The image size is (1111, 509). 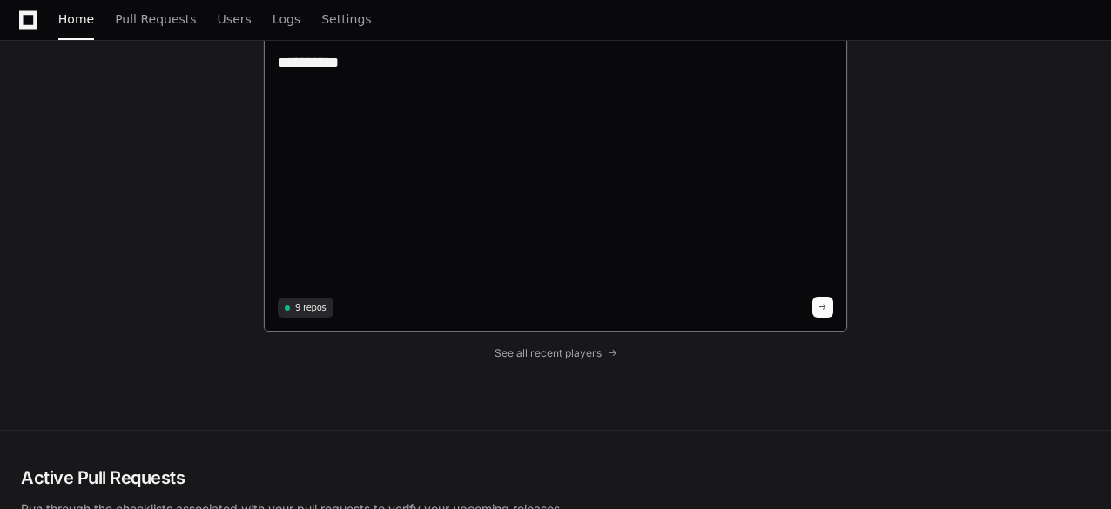 What do you see at coordinates (548, 354) in the screenshot?
I see `span: See all recent players` at bounding box center [548, 354].